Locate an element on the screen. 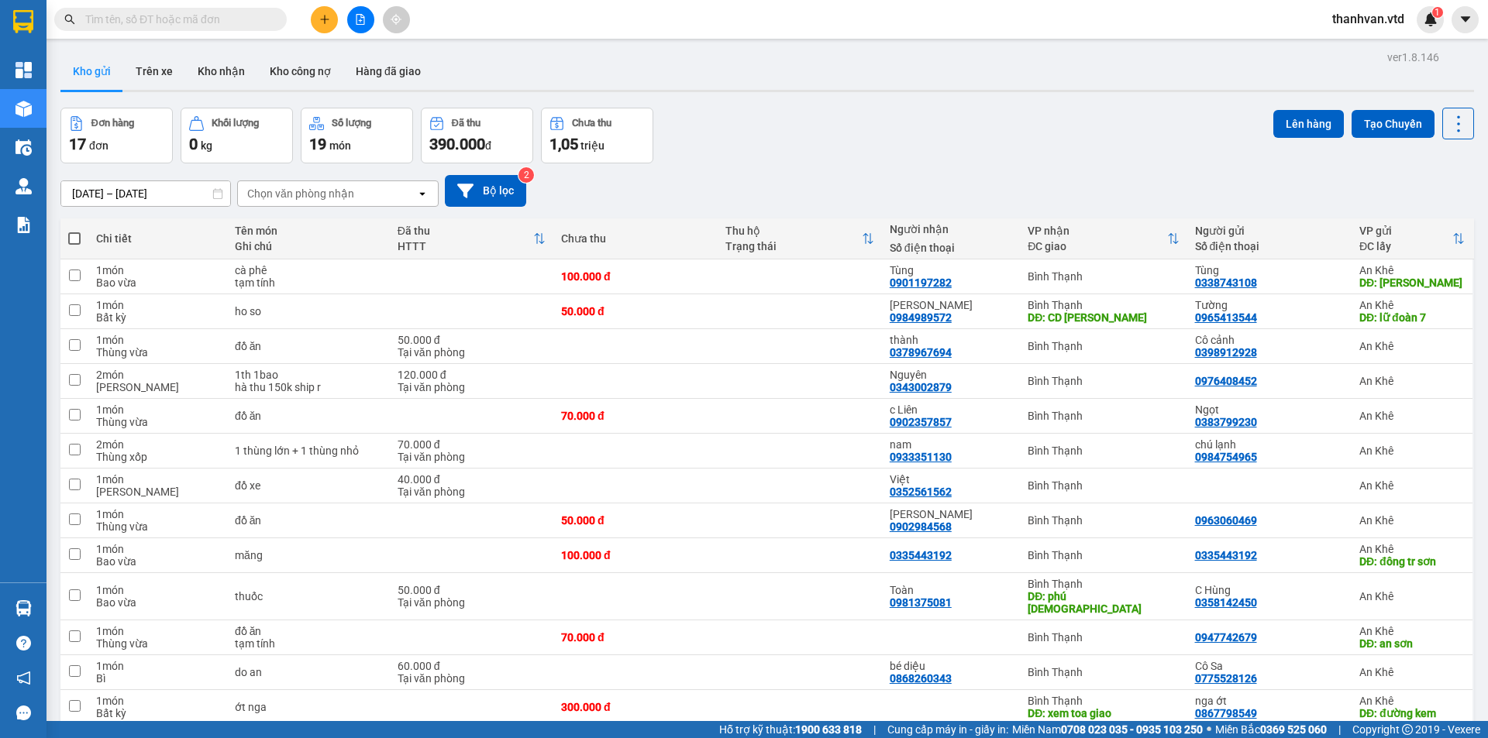 Image resolution: width=1488 pixels, height=738 pixels. strong: 0369 525 060 is located at coordinates (1293, 730).